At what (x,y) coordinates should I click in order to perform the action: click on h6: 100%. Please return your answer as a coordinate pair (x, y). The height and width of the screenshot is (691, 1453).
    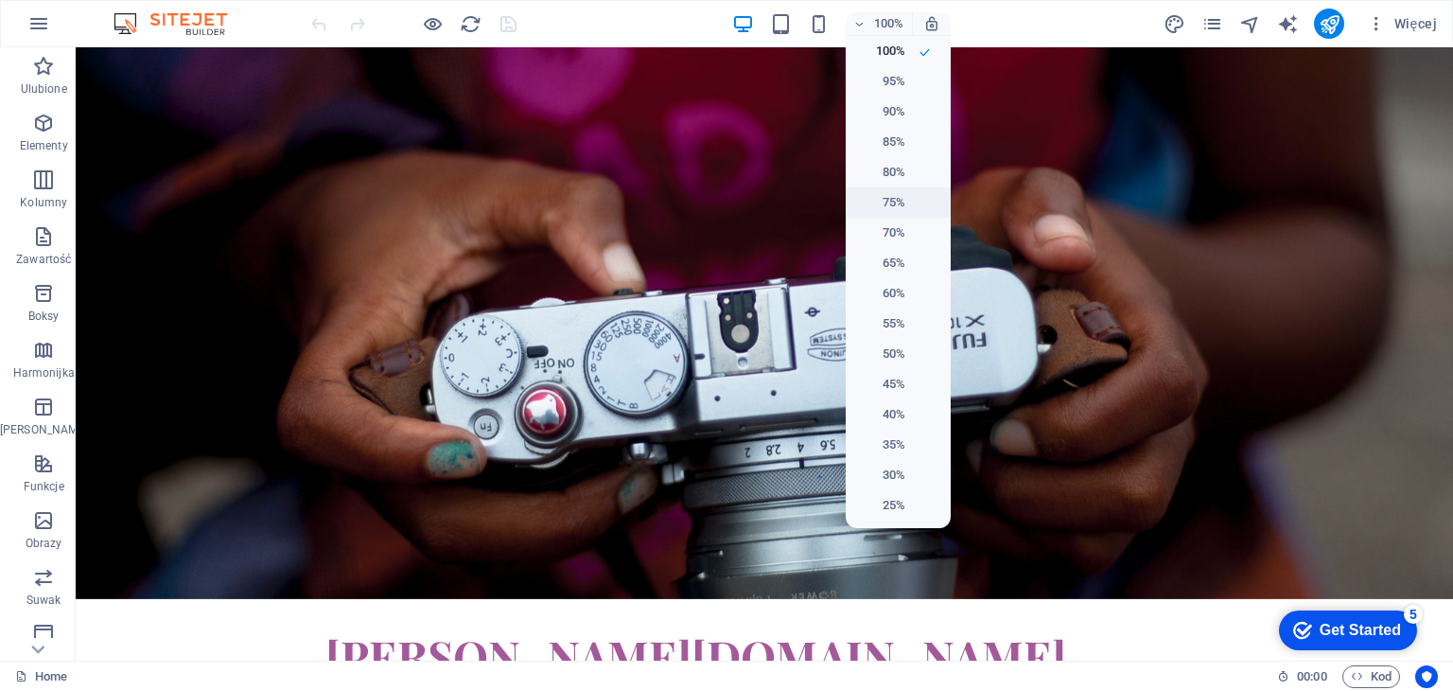
    Looking at the image, I should click on (881, 51).